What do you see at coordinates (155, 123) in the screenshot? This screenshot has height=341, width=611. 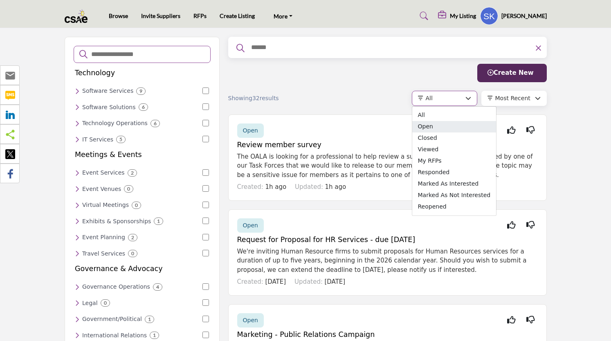 I see `b: 6` at bounding box center [155, 123].